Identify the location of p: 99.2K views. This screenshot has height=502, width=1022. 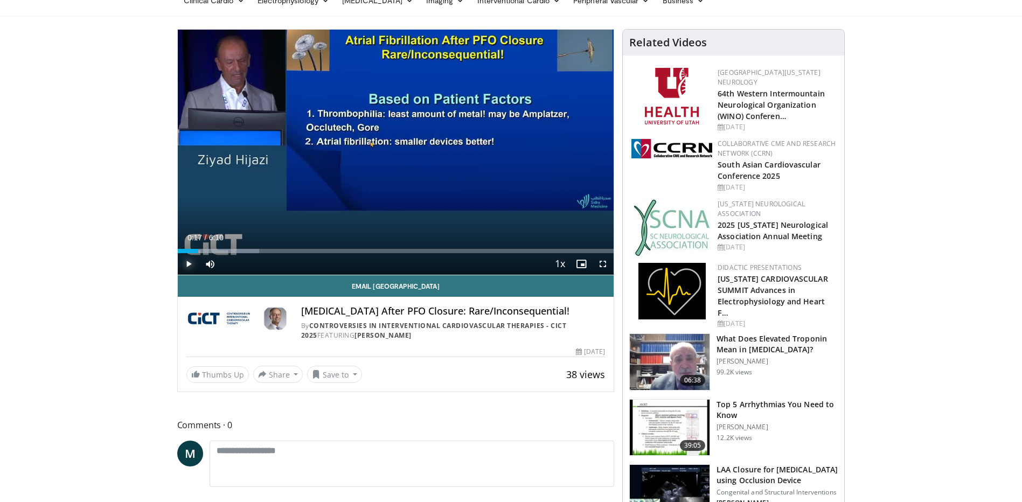
(734, 372).